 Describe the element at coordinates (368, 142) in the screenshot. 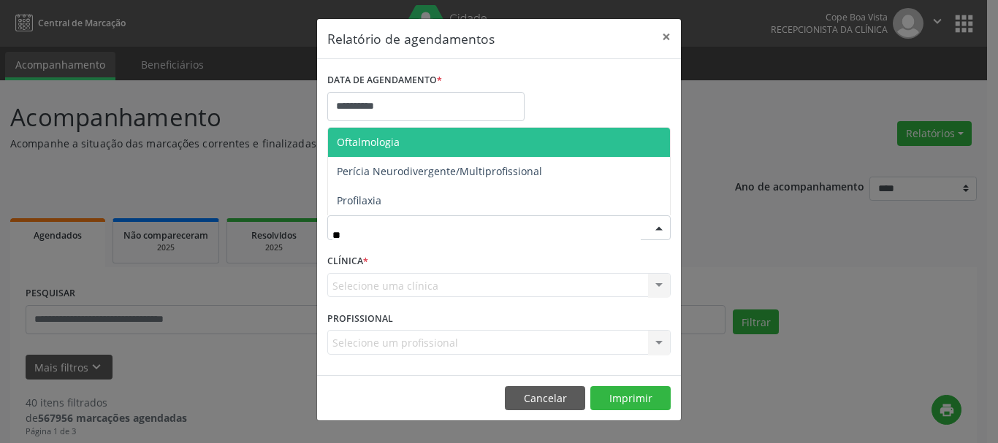

I see `span: Oftalmologia` at that location.